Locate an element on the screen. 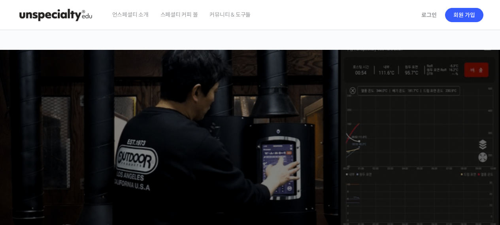 This screenshot has height=225, width=500. a: 회원 가입 is located at coordinates (464, 15).